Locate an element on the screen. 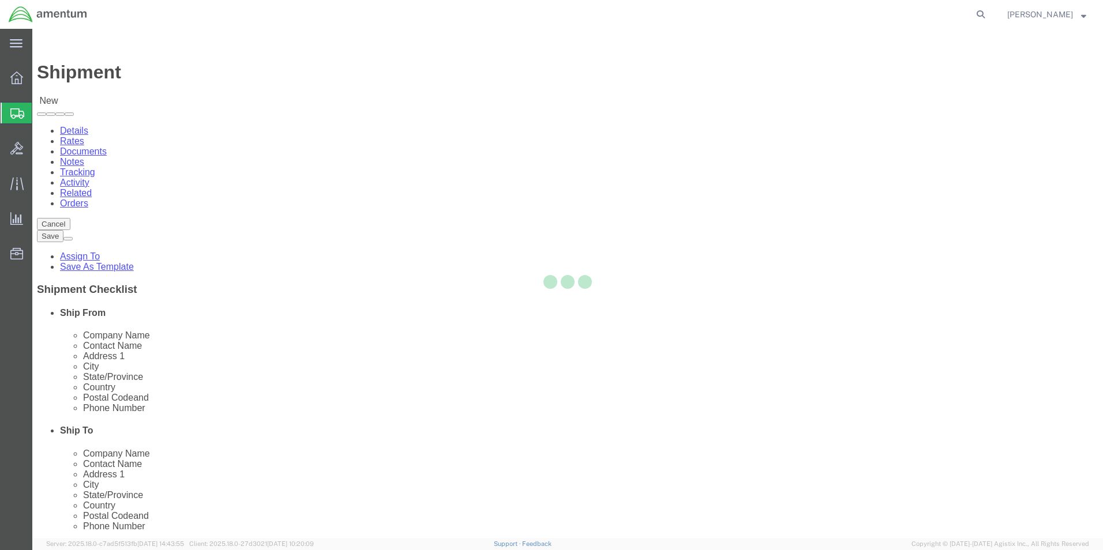 This screenshot has height=550, width=1103. span: Client: 2025.18.0-27d3021 is located at coordinates (252, 544).